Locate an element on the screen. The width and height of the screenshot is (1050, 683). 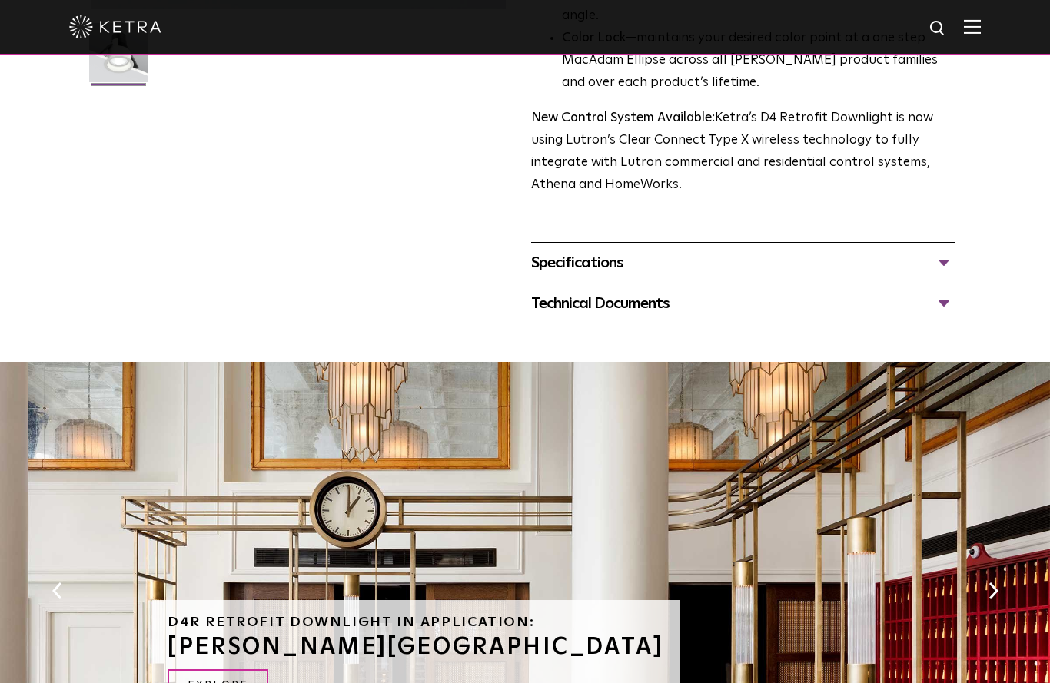
div: Specifications is located at coordinates (743, 263).